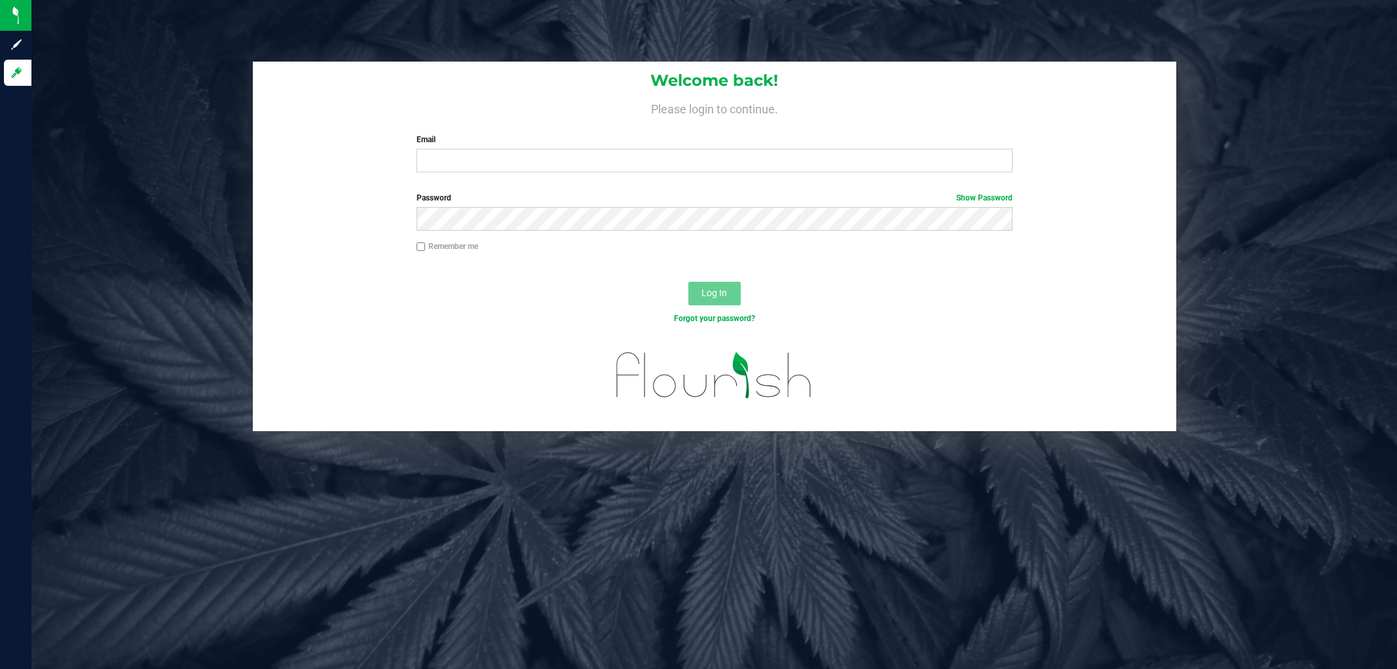  I want to click on span: Log In, so click(714, 293).